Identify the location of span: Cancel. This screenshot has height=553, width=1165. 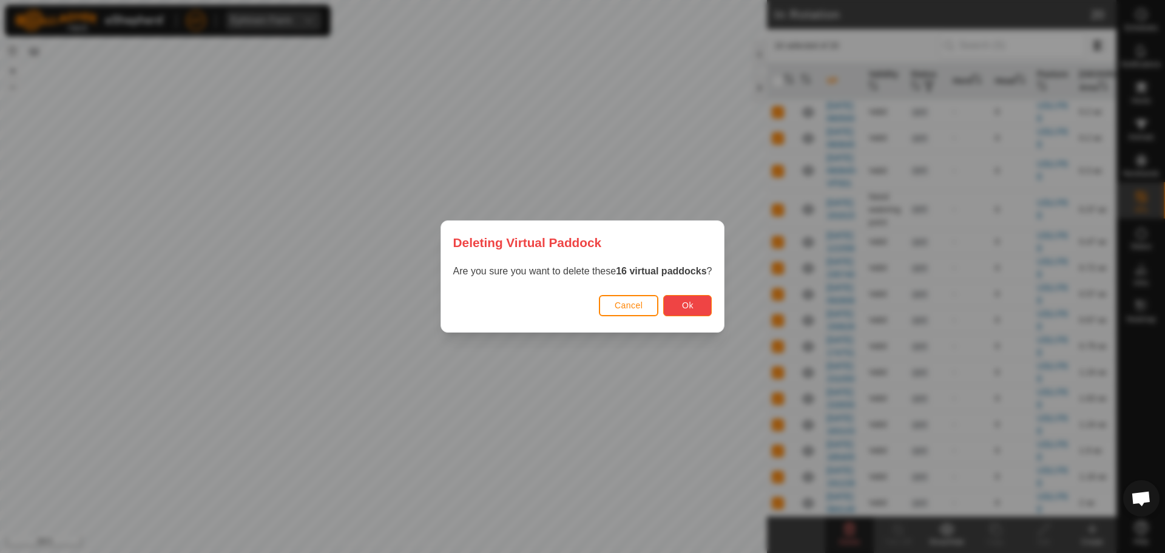
(629, 305).